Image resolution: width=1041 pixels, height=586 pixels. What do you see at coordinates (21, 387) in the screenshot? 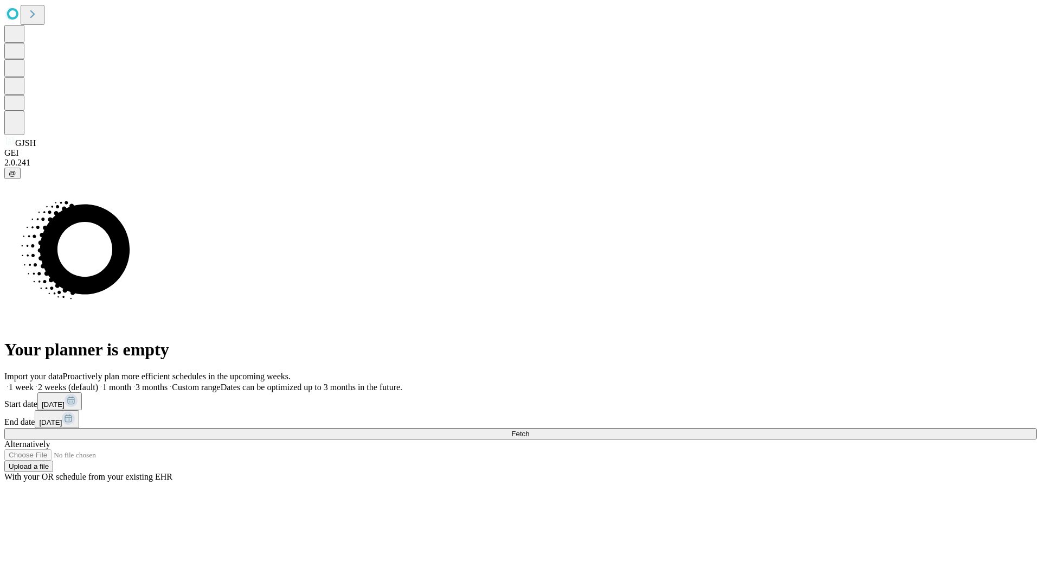
I see `span: 1 week` at bounding box center [21, 387].